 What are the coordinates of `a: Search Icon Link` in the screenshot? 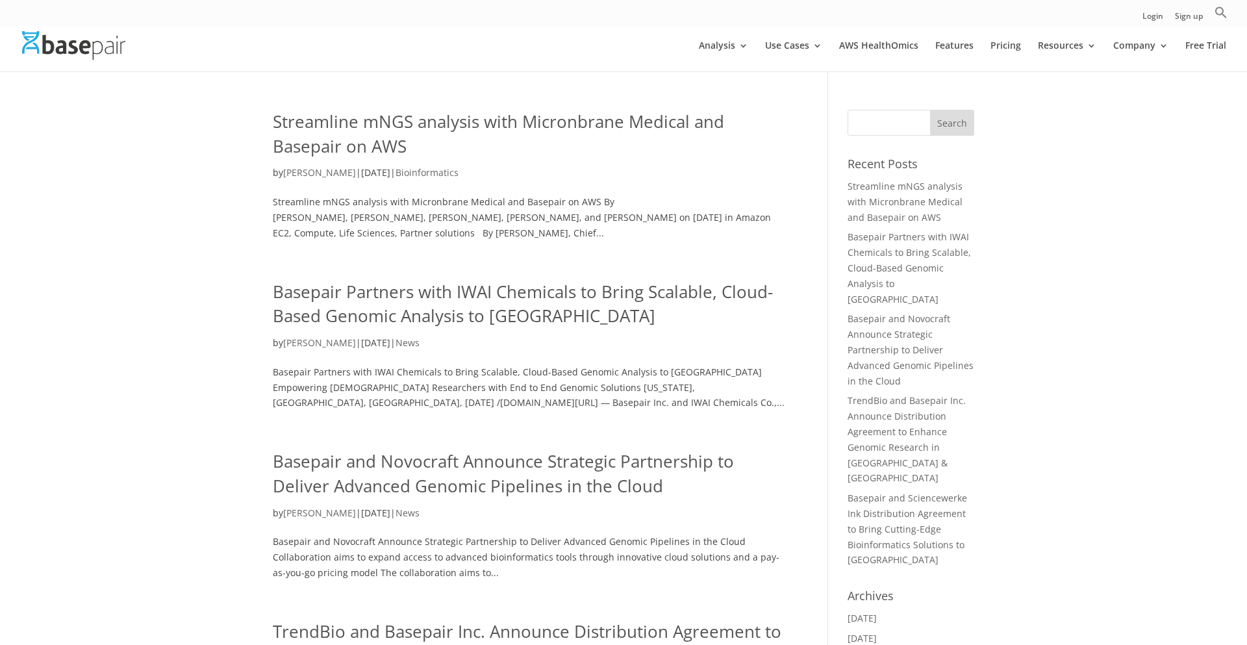 It's located at (1221, 16).